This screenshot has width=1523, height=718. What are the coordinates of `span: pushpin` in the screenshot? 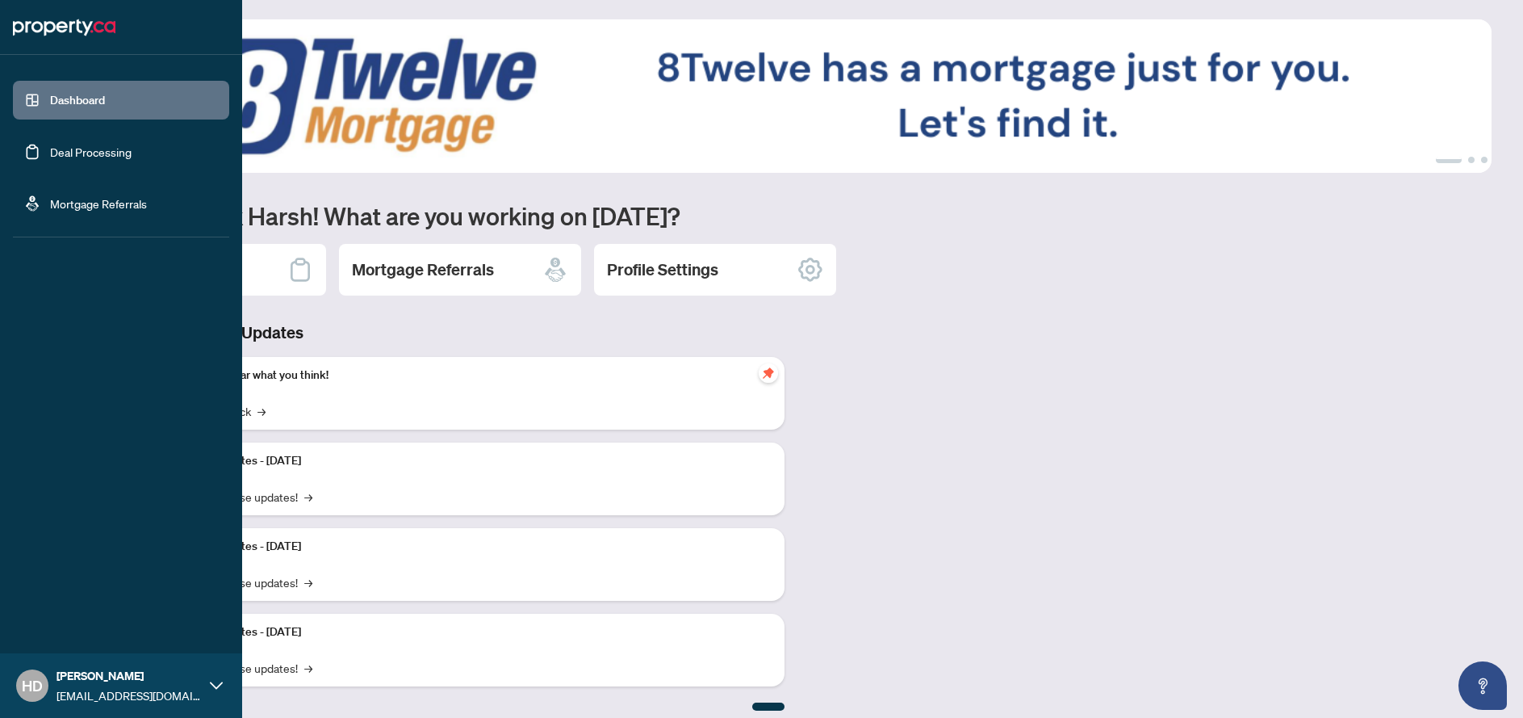 It's located at (769, 373).